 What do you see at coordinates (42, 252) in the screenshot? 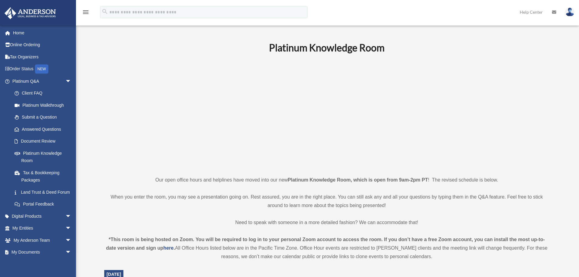
I see `a: My Documentsarrow_drop_down` at bounding box center [42, 252].